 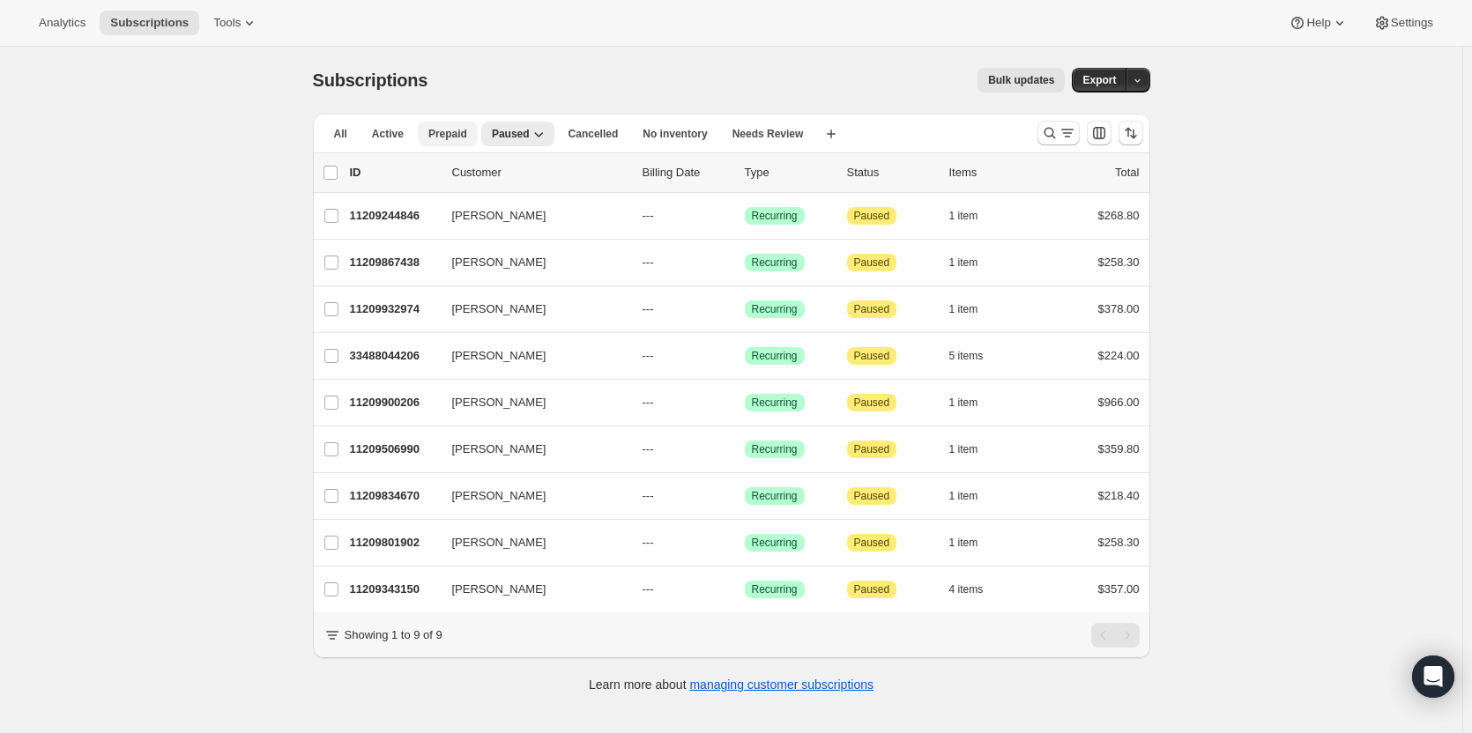 What do you see at coordinates (687, 173) in the screenshot?
I see `p: Billing Date` at bounding box center [687, 173].